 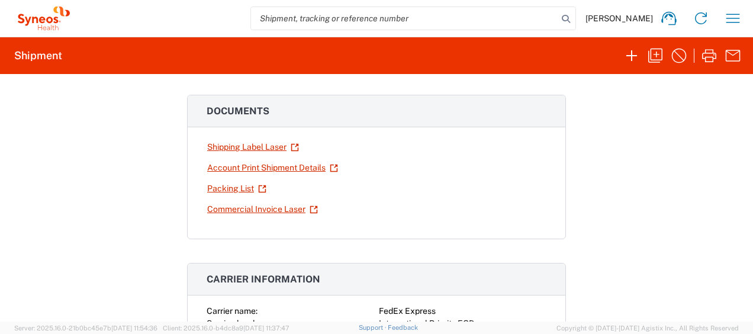 I want to click on a: Commercial Invoice Laser, so click(x=262, y=209).